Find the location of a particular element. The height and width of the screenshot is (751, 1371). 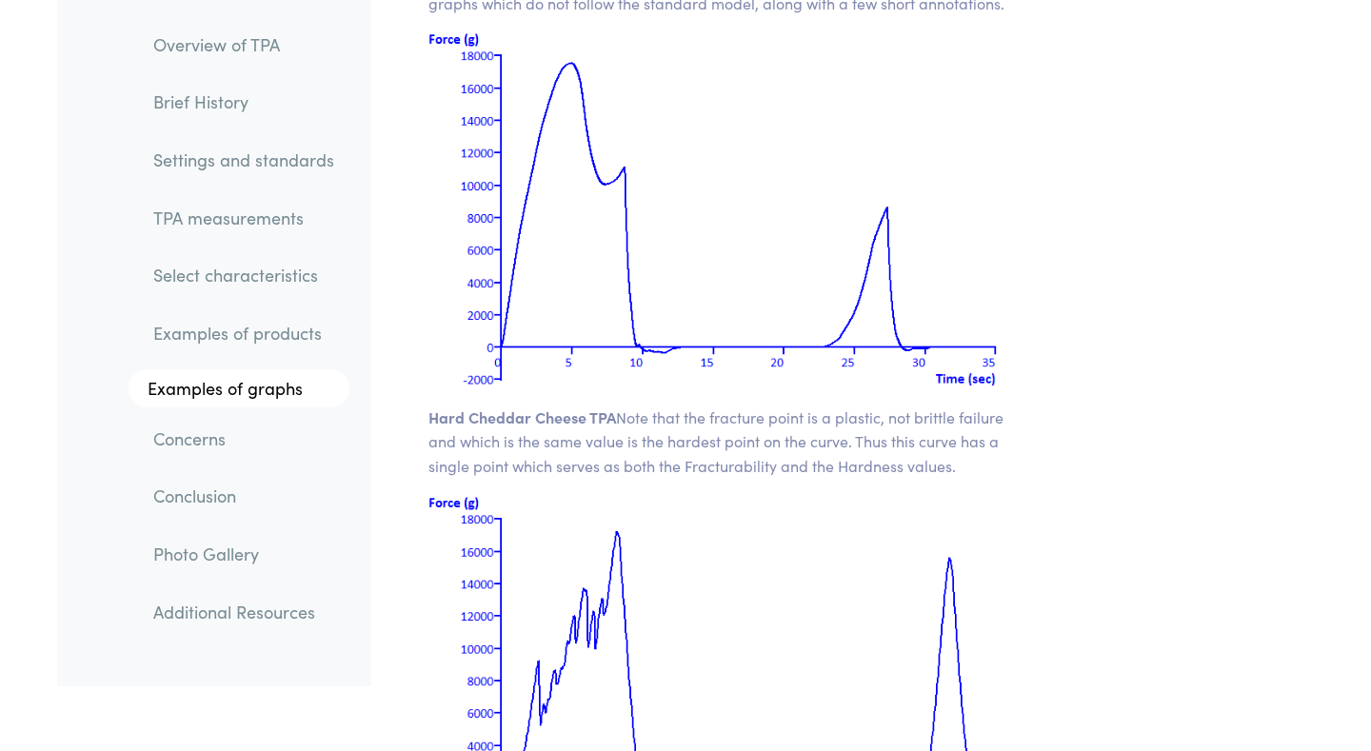

a: Examples of products is located at coordinates (244, 334).